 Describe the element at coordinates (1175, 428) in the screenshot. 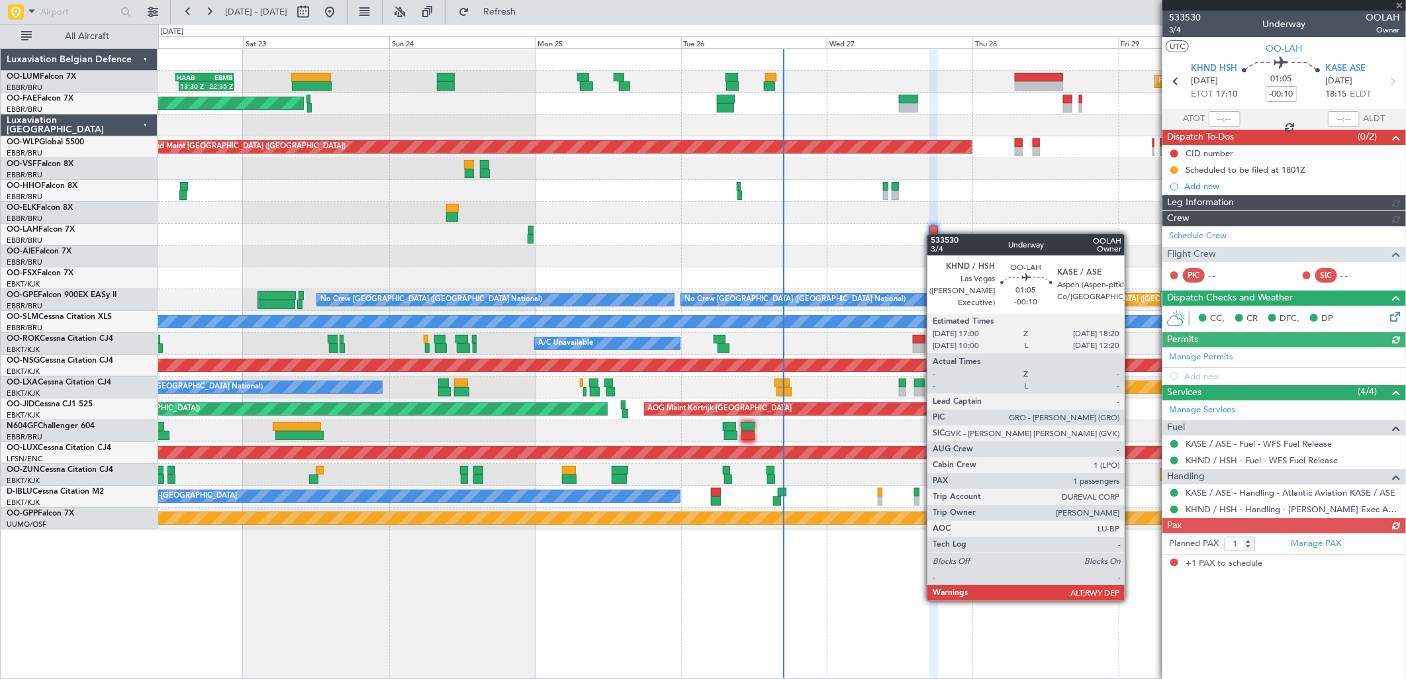

I see `span: Fuel` at that location.